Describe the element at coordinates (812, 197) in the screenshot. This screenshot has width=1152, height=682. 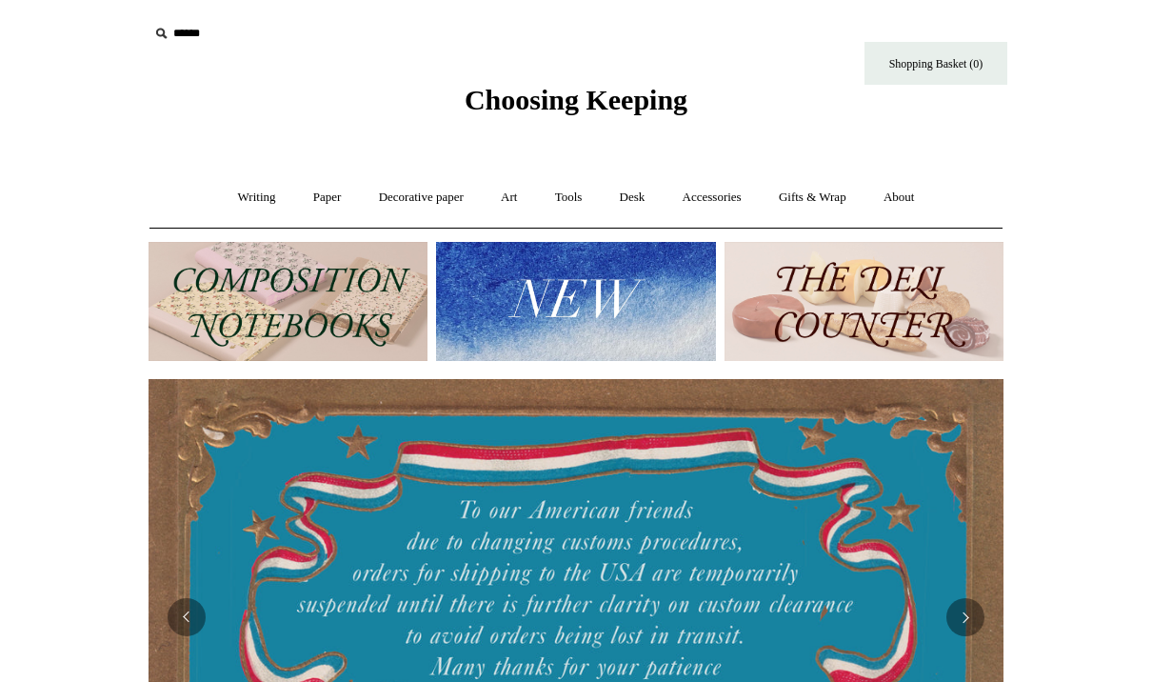
I see `a: Gifts & Wrap` at that location.